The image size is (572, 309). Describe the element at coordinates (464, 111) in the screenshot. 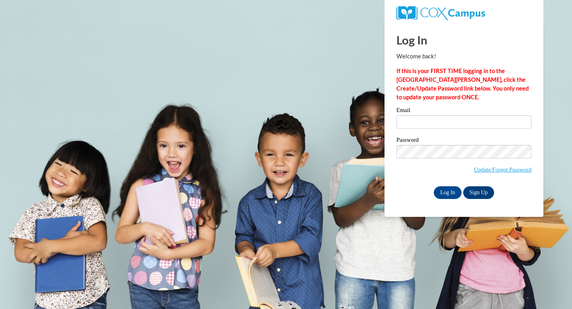

I see `label: Email` at that location.